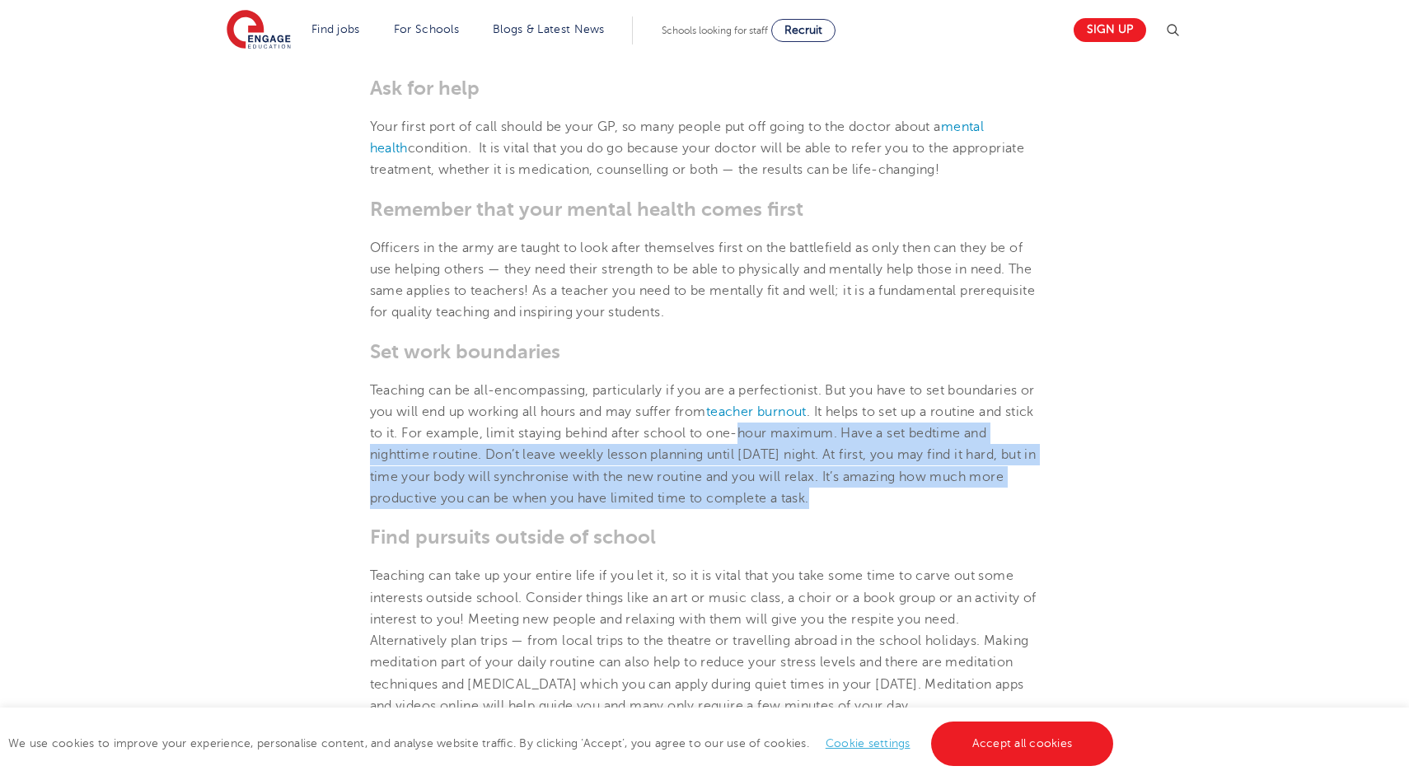 This screenshot has height=780, width=1409. I want to click on span: Recruit, so click(803, 30).